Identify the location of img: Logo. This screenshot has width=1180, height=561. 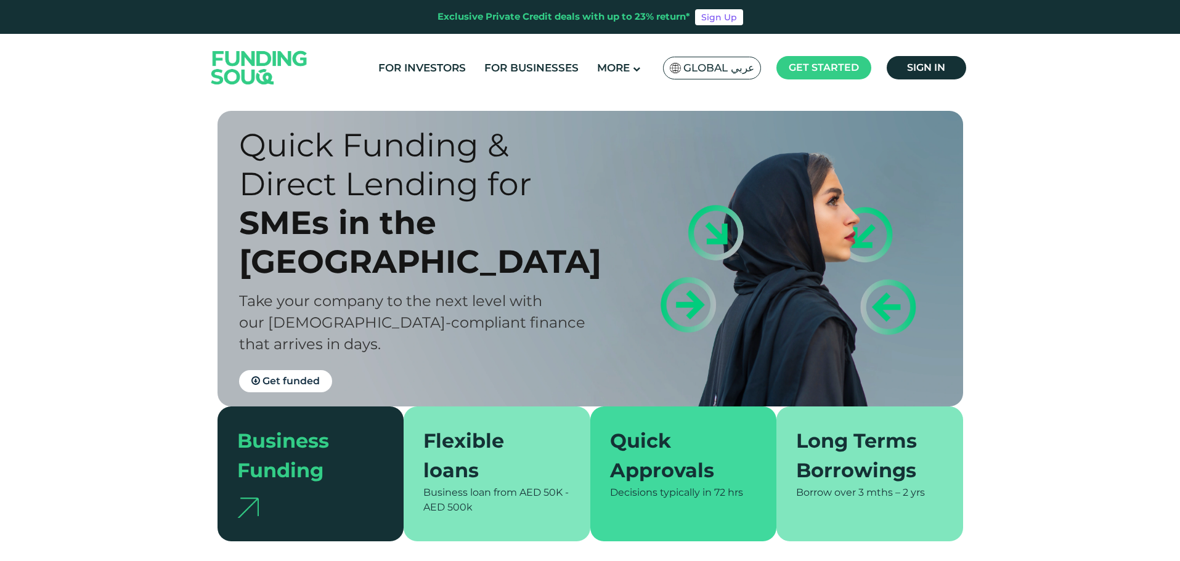
(259, 67).